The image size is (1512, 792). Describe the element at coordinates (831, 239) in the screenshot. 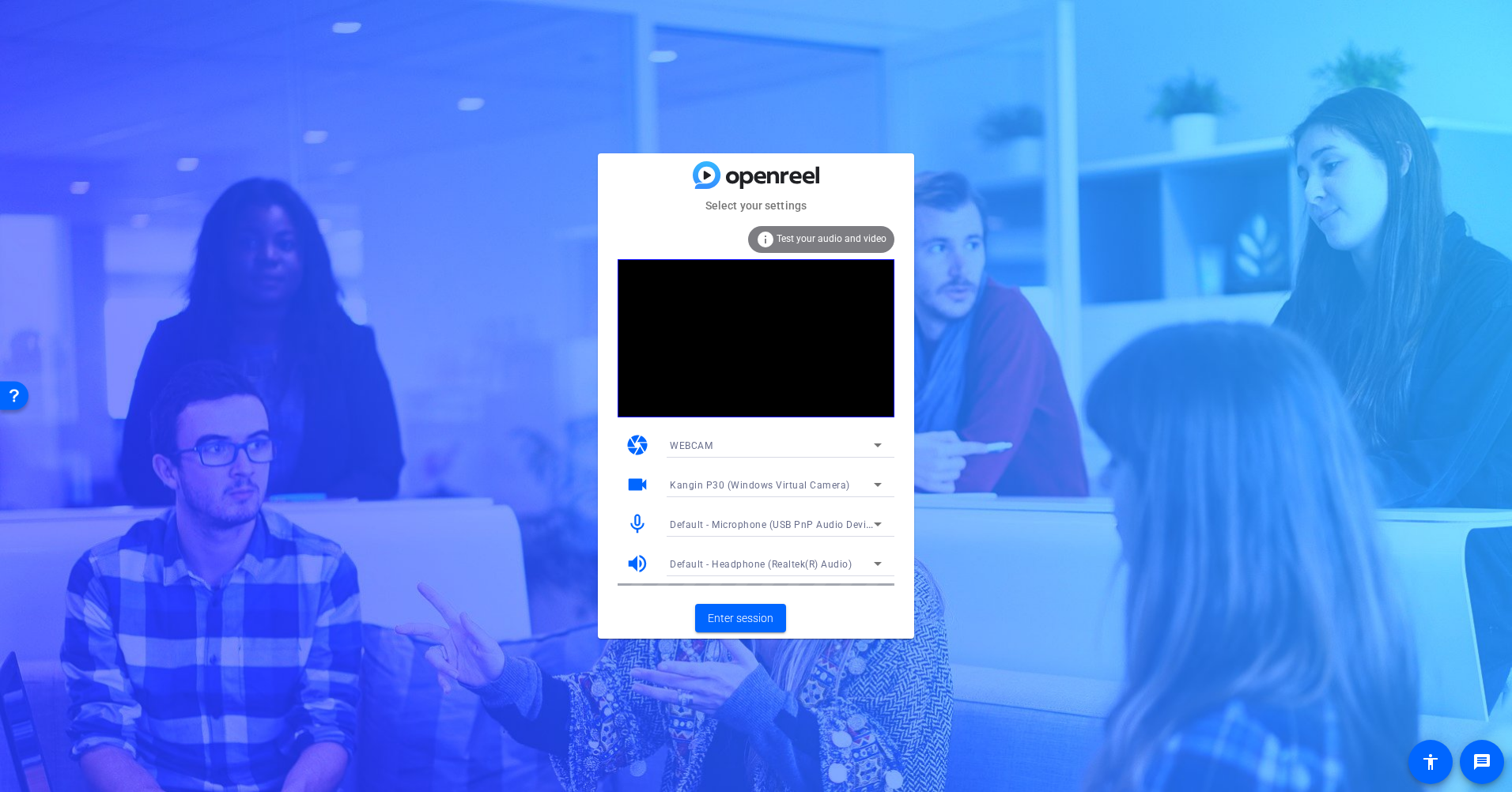

I see `span: Test your audio and video` at that location.